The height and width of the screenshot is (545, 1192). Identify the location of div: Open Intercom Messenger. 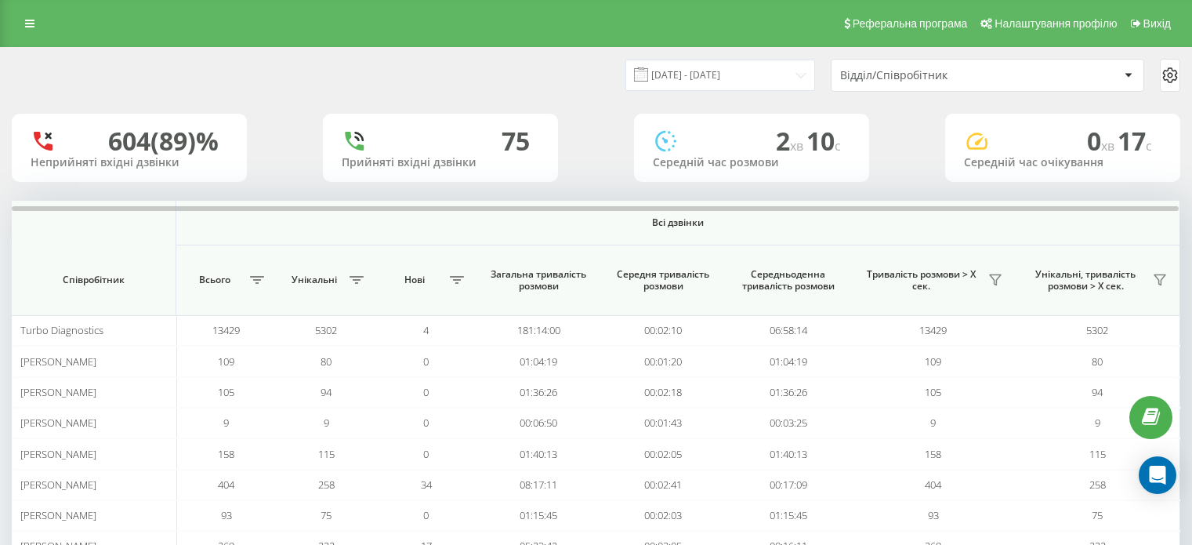
(1158, 475).